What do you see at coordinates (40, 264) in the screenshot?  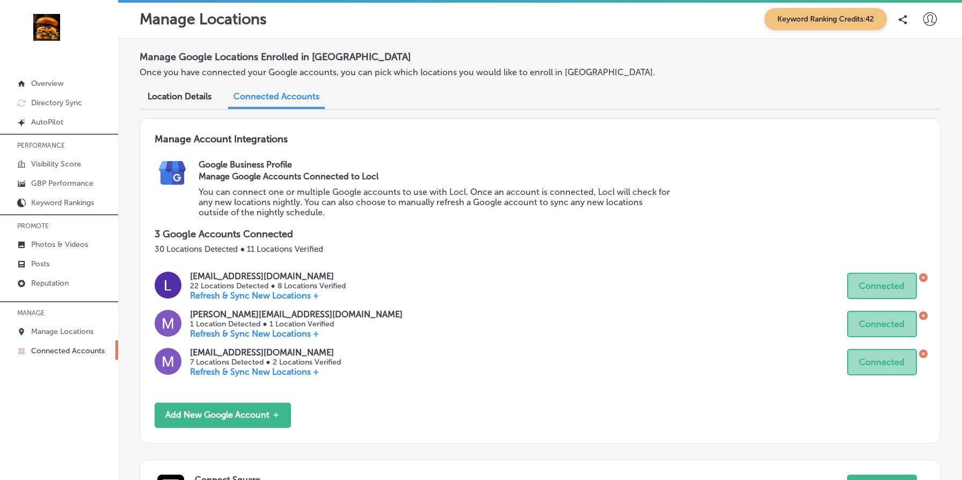 I see `p: Posts` at bounding box center [40, 264].